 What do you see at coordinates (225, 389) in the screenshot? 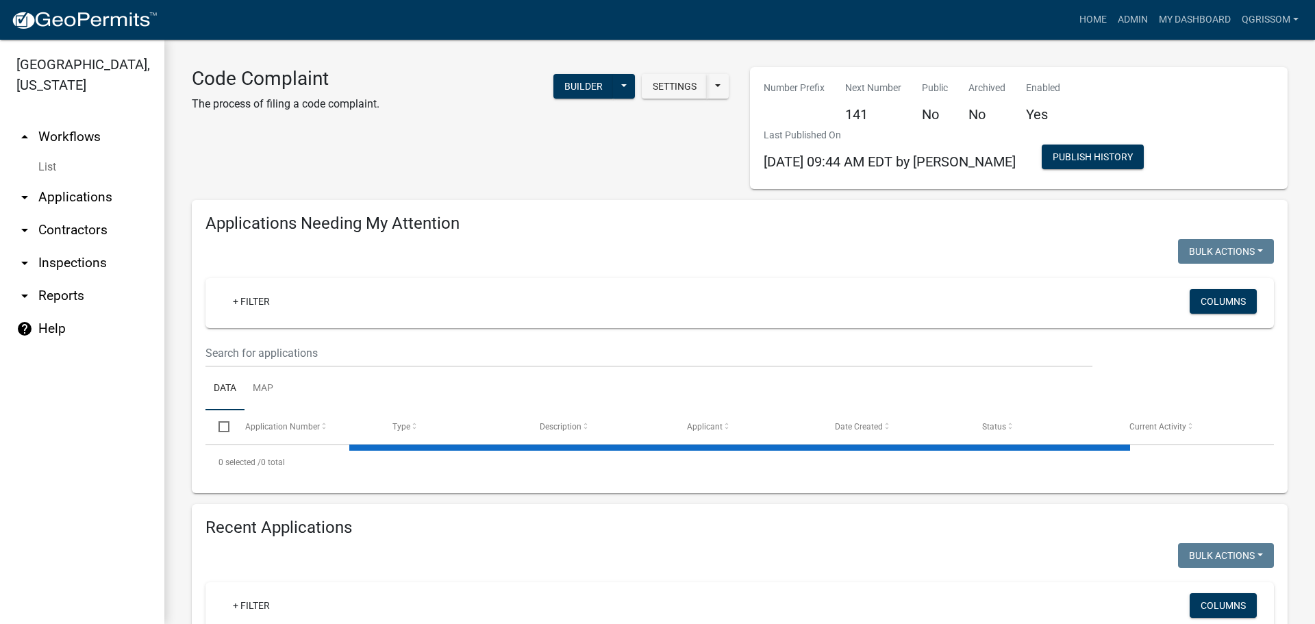
I see `a: Data` at bounding box center [225, 389].